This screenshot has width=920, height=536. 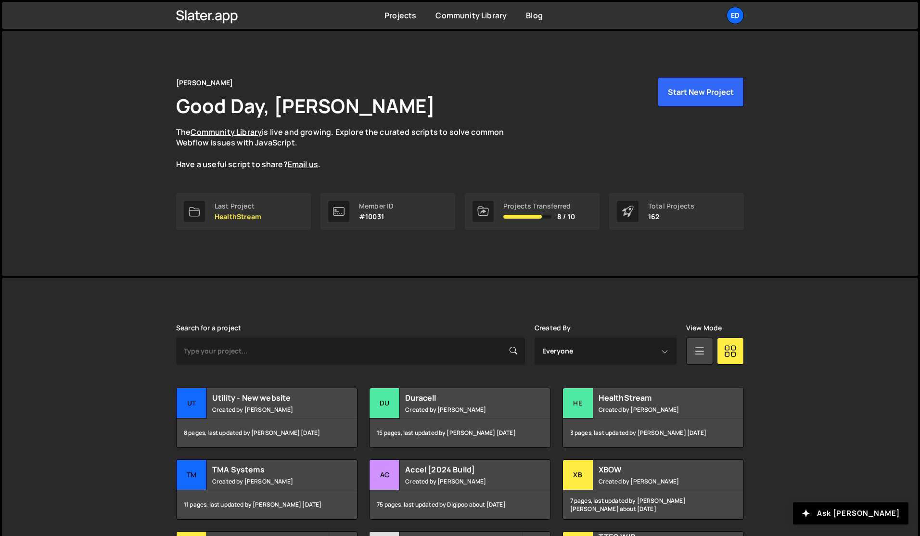 I want to click on div: Total Projects, so click(x=672, y=206).